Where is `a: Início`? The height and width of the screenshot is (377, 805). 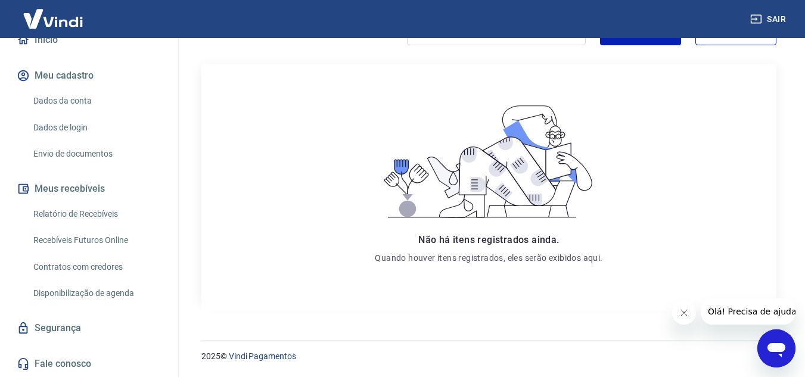 a: Início is located at coordinates (89, 40).